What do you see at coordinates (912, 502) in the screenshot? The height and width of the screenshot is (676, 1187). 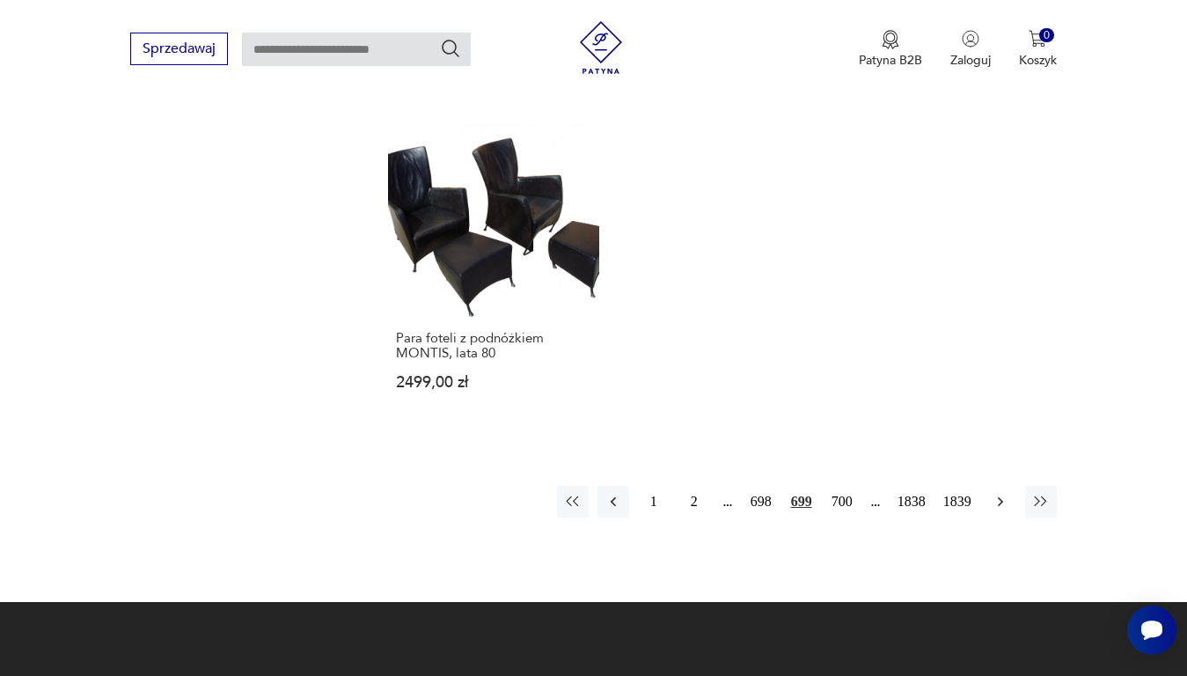 I see `button: 1838` at bounding box center [912, 502].